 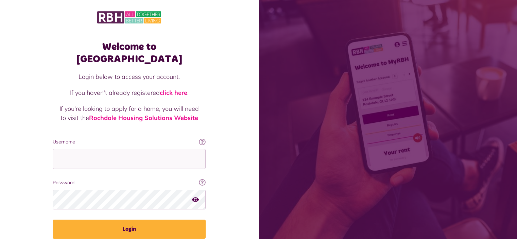 What do you see at coordinates (129, 93) in the screenshot?
I see `p: If you haven't already registered .` at bounding box center [129, 93].